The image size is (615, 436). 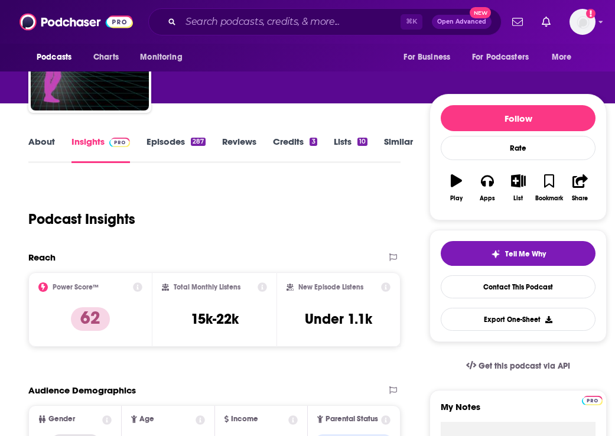 What do you see at coordinates (500, 57) in the screenshot?
I see `span: For Podcasters` at bounding box center [500, 57].